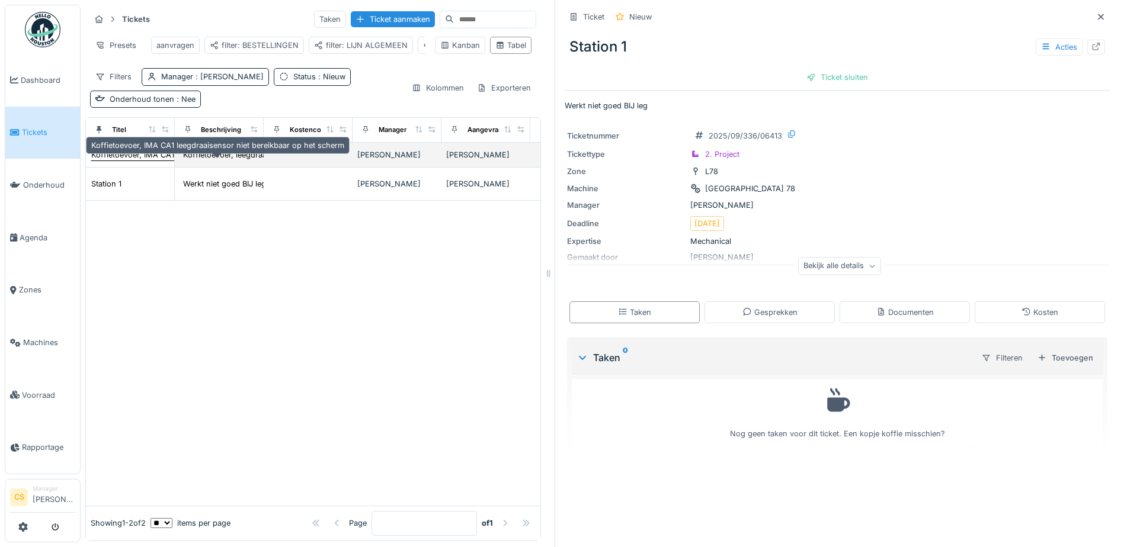 The width and height of the screenshot is (1124, 547). What do you see at coordinates (837, 105) in the screenshot?
I see `p: Werkt niet goed BIJ leg` at bounding box center [837, 105].